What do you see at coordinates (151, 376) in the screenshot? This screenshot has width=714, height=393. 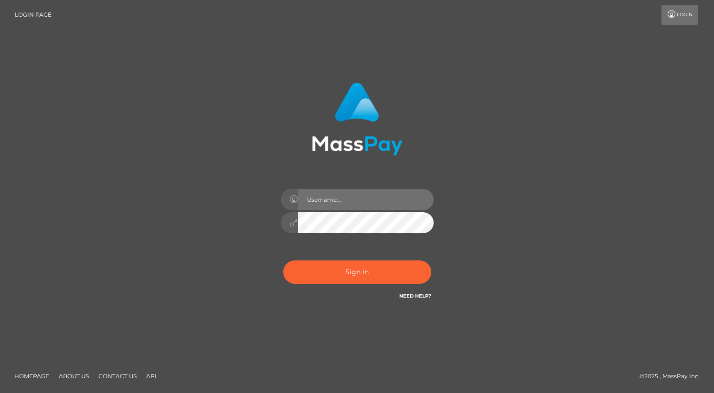 I see `a: API` at bounding box center [151, 376].